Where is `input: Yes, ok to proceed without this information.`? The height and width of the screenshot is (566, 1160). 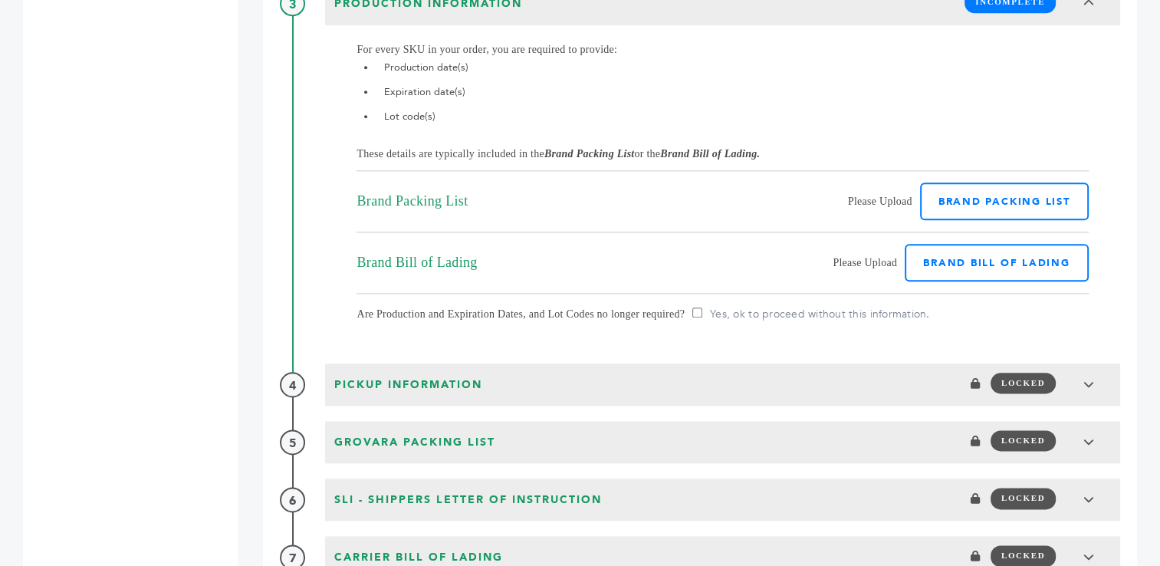
input: Yes, ok to proceed without this information. is located at coordinates (697, 312).